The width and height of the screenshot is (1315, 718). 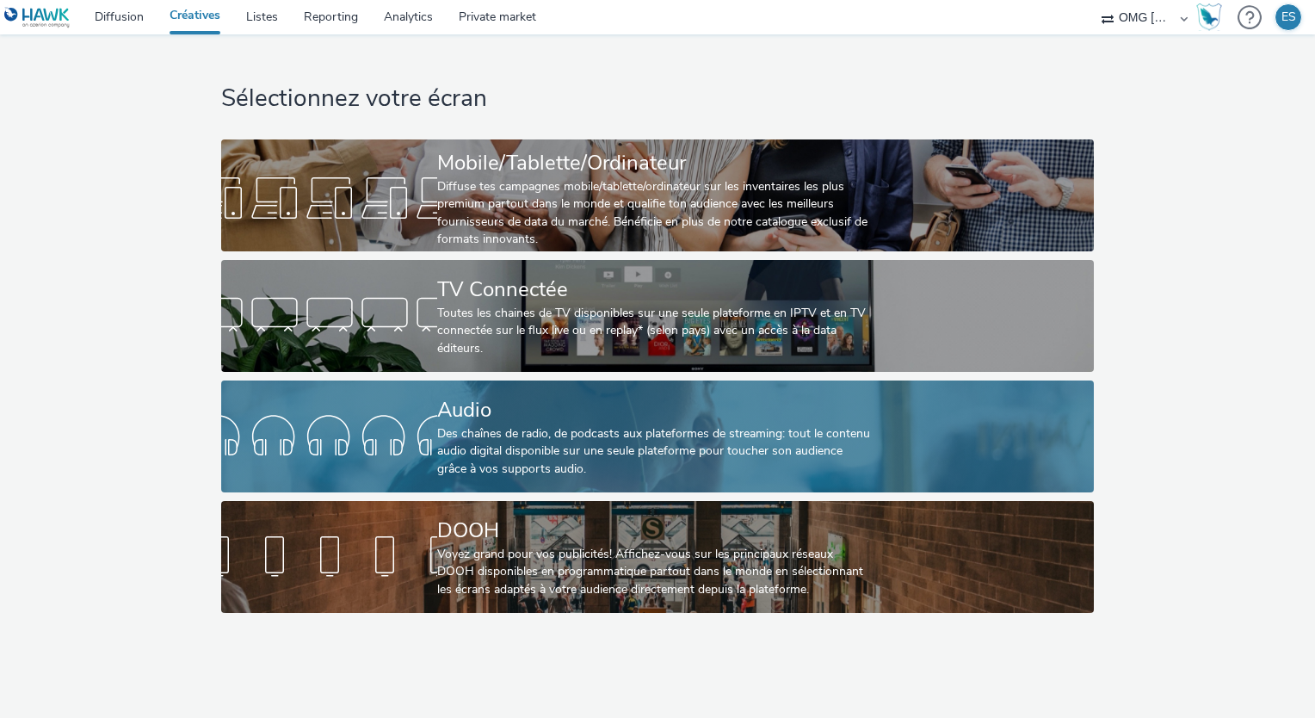 I want to click on a: Hawk Academy, so click(x=1213, y=17).